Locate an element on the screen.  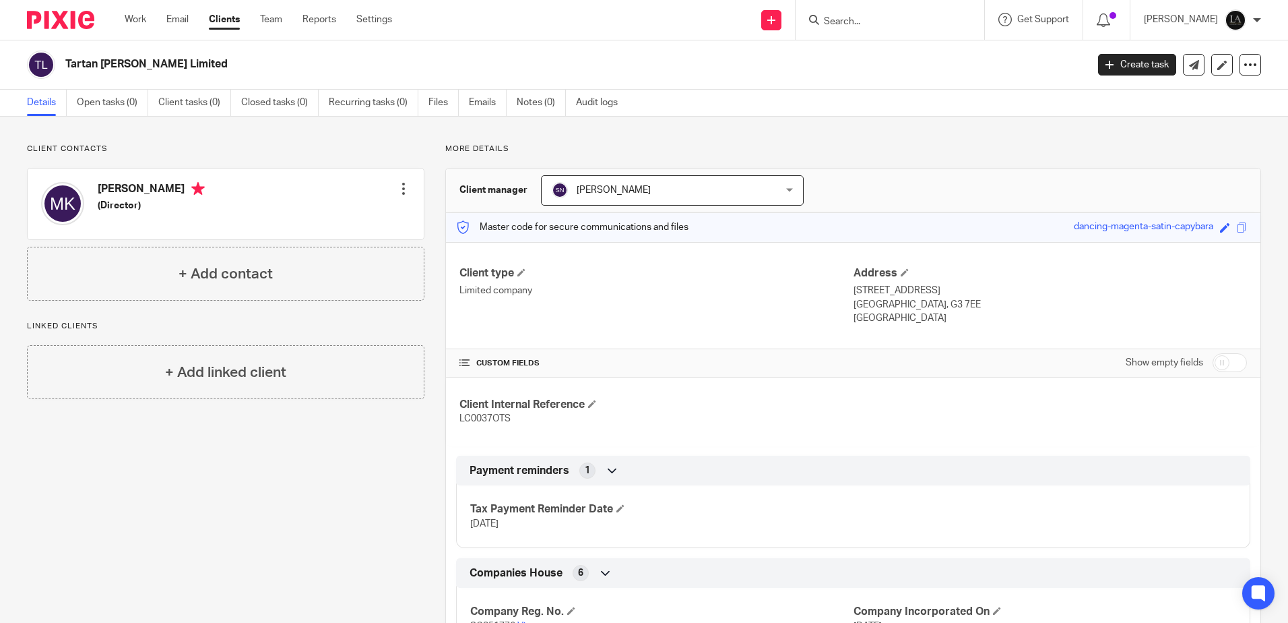
a: Settings is located at coordinates (374, 20).